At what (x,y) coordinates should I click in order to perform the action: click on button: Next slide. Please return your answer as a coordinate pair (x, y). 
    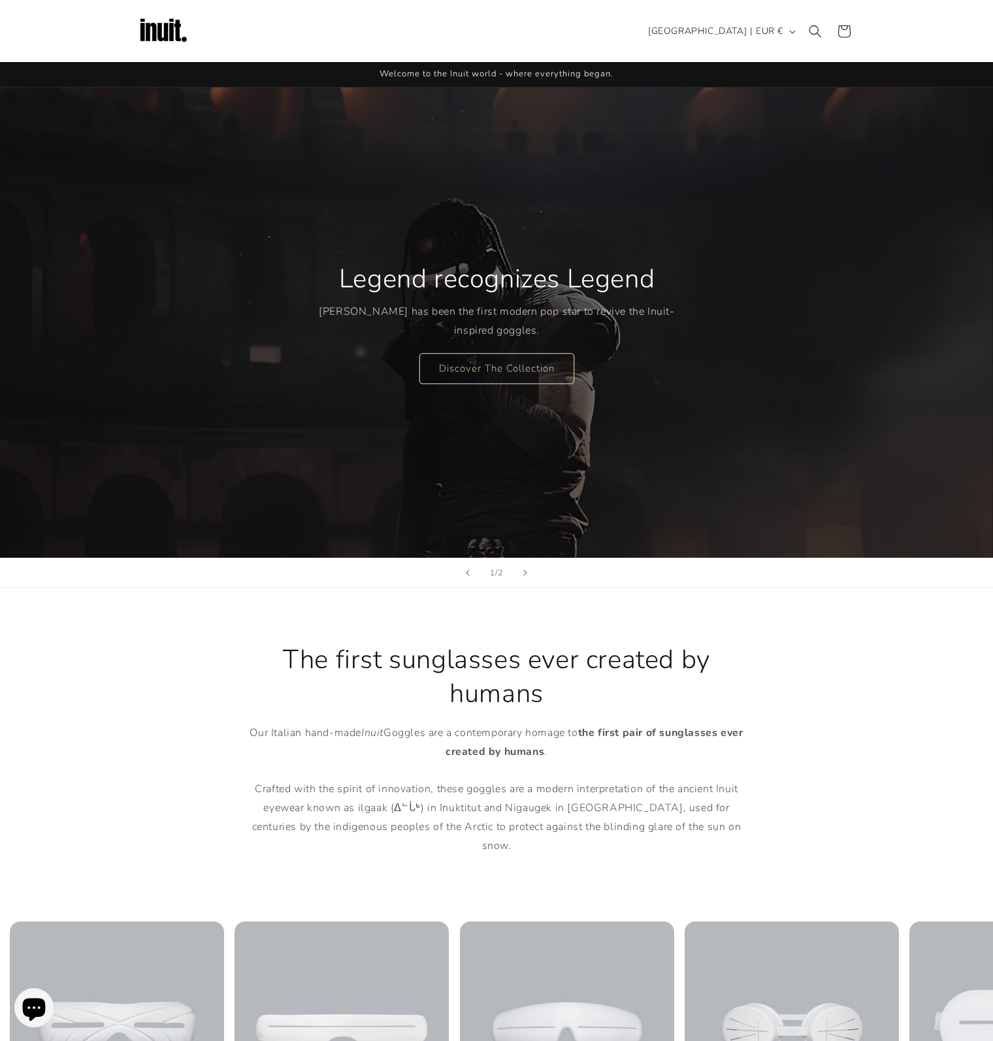
    Looking at the image, I should click on (525, 573).